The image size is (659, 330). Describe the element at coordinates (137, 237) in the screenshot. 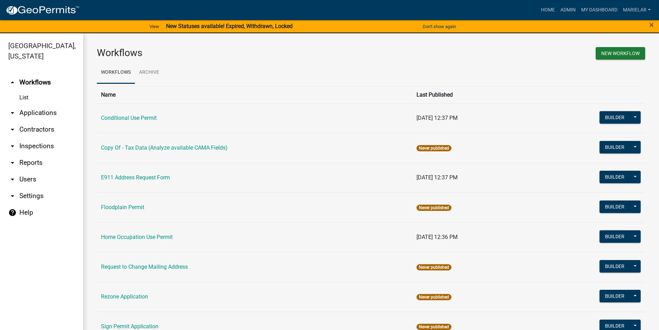

I see `a: Home Occupation Use Permit` at that location.